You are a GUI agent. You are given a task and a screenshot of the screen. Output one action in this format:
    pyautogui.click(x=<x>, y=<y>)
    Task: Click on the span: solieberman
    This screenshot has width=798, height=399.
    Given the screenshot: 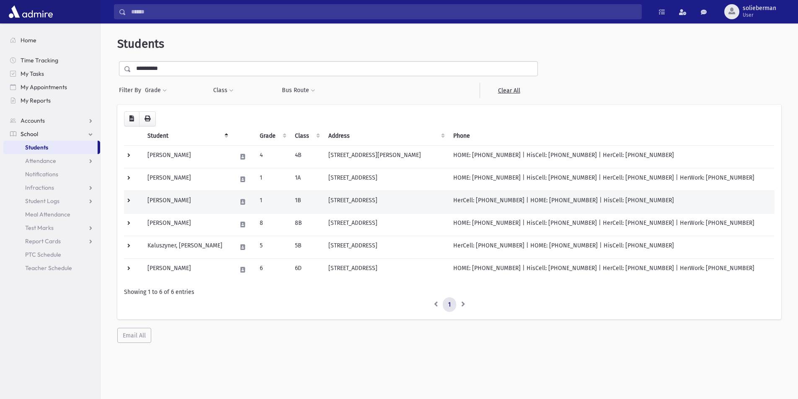 What is the action you would take?
    pyautogui.click(x=760, y=8)
    